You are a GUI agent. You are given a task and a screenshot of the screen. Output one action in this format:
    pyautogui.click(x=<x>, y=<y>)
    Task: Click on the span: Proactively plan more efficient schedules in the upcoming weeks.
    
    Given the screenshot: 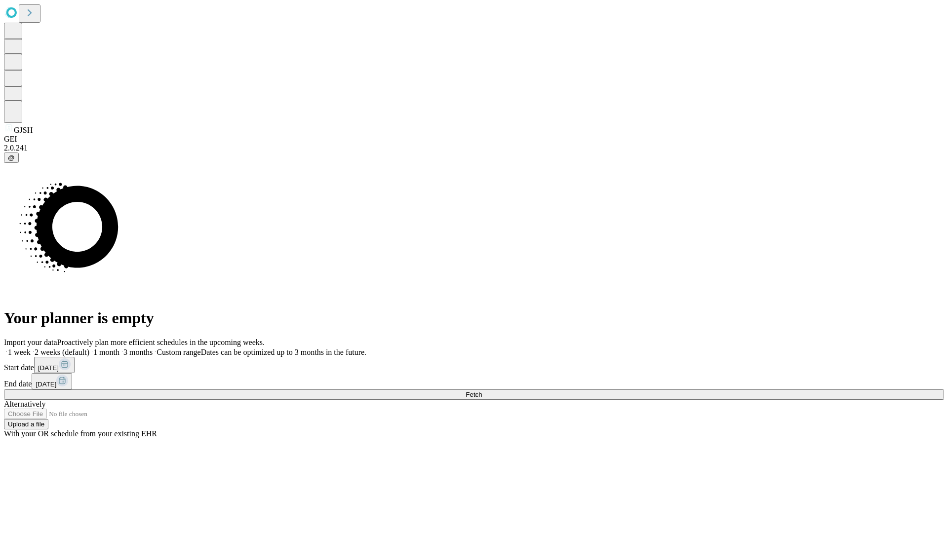 What is the action you would take?
    pyautogui.click(x=161, y=342)
    